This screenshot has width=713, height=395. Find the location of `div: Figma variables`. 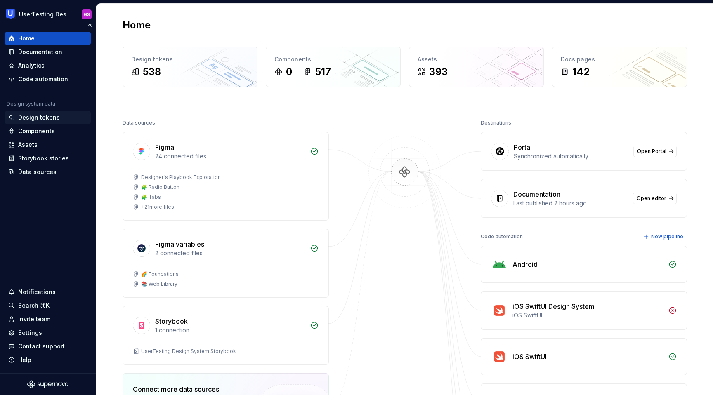

div: Figma variables is located at coordinates (179, 244).